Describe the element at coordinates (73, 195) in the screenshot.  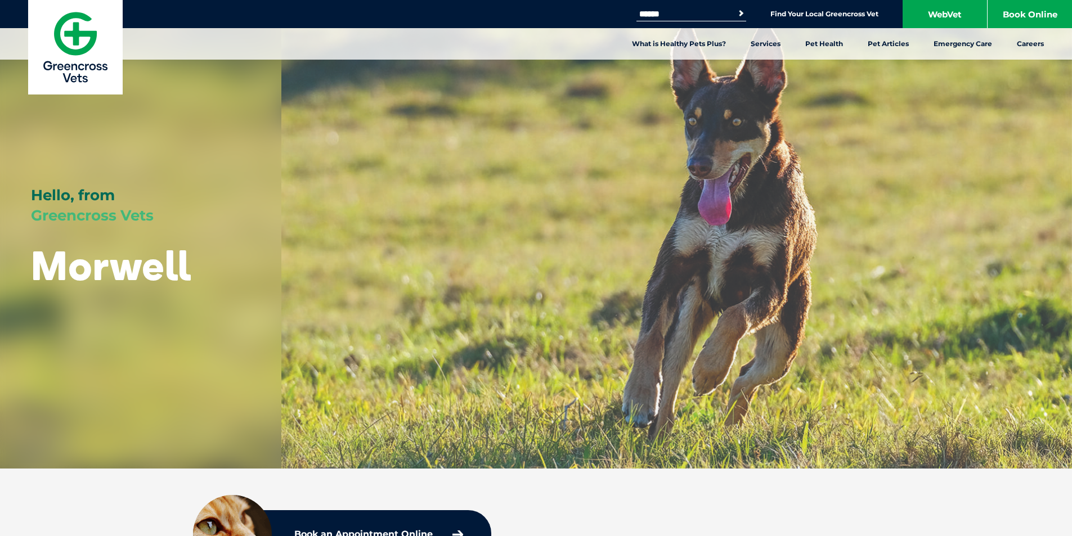
I see `span: Hello, from` at that location.